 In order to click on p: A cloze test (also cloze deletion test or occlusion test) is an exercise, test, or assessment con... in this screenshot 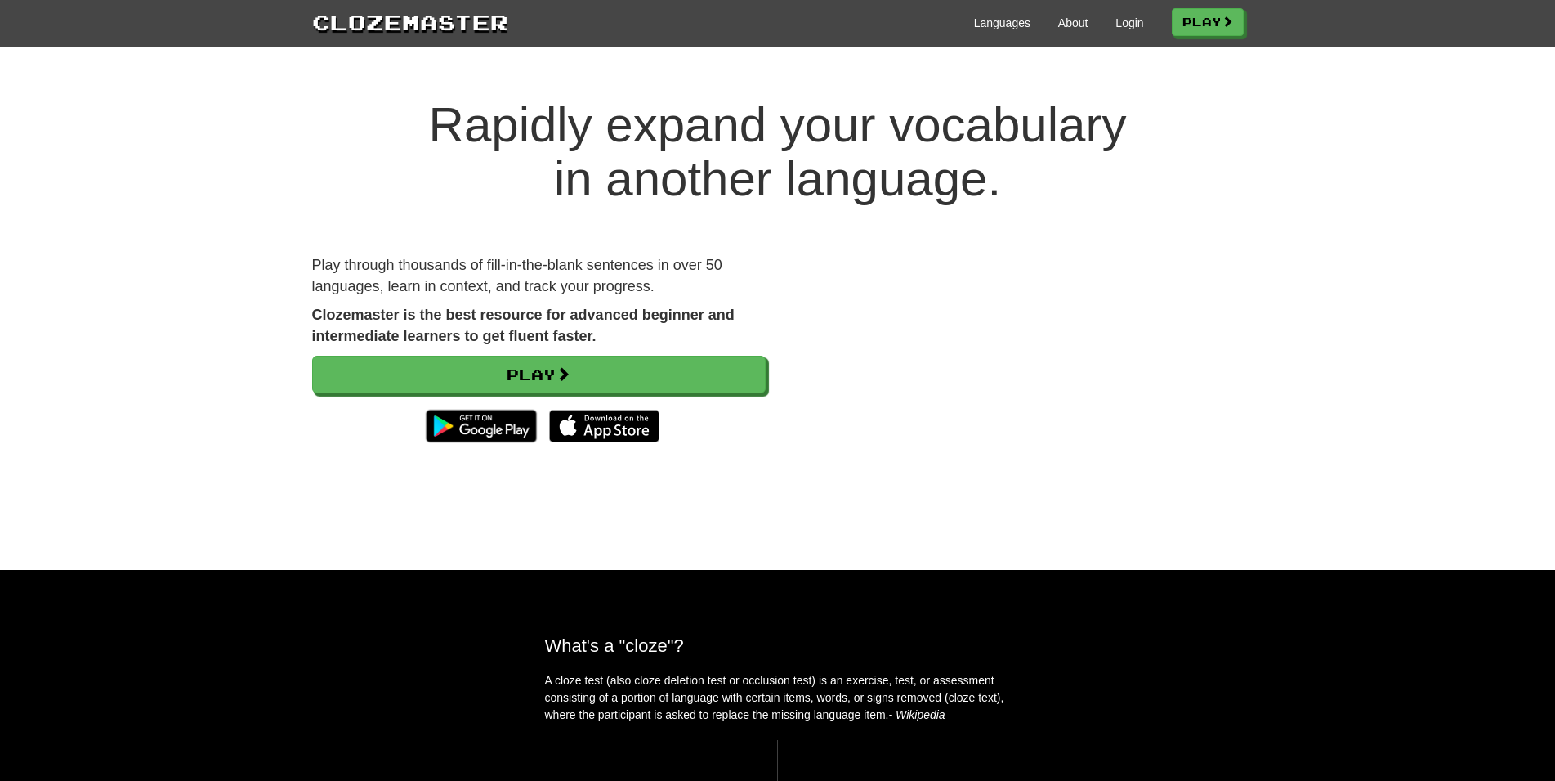, I will do `click(778, 697)`.